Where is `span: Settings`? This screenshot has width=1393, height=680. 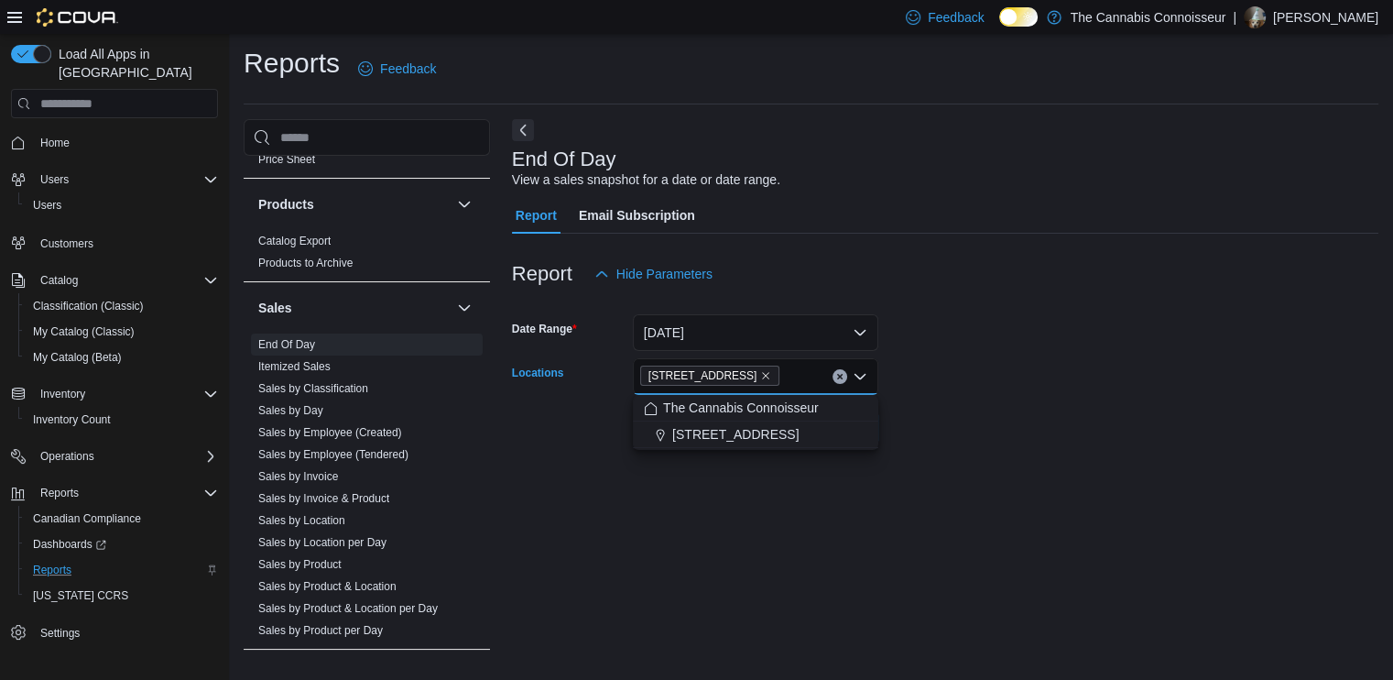 span: Settings is located at coordinates (60, 633).